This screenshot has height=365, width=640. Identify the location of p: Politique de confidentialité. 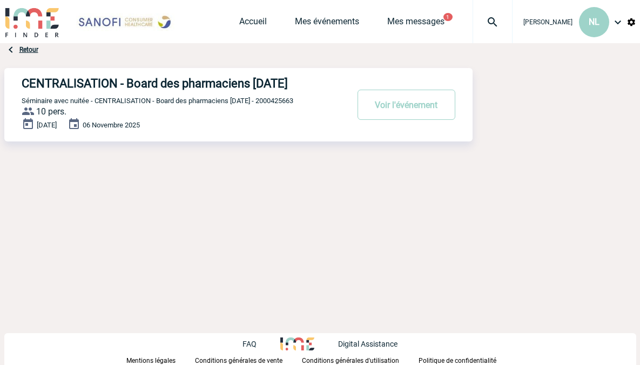
(457, 361).